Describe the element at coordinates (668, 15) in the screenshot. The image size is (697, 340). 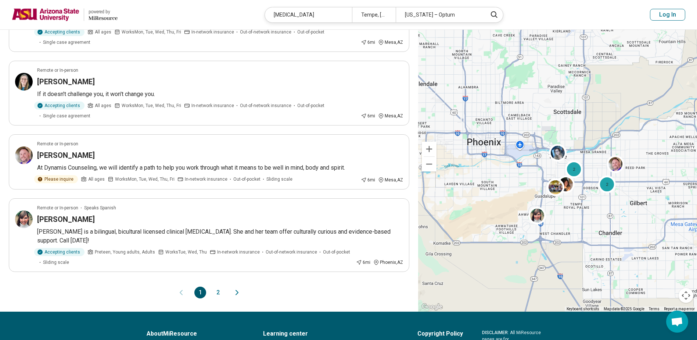
I see `button: Log In` at that location.